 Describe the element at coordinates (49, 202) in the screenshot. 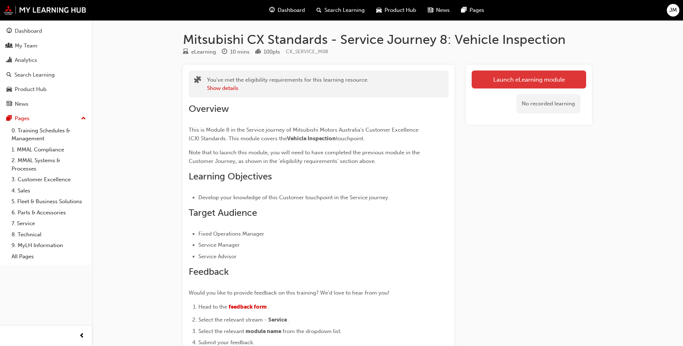

I see `a: 5. Fleet & Business Solutions` at that location.